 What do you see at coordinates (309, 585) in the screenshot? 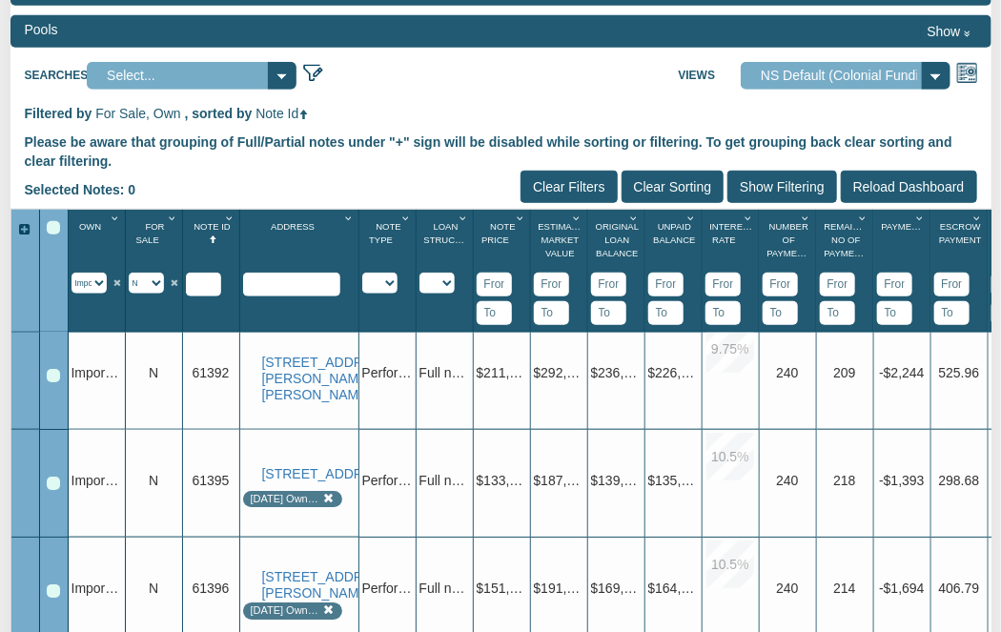
I see `a: 6136 Seward St, Omaha, NE, 68104` at bounding box center [309, 585].